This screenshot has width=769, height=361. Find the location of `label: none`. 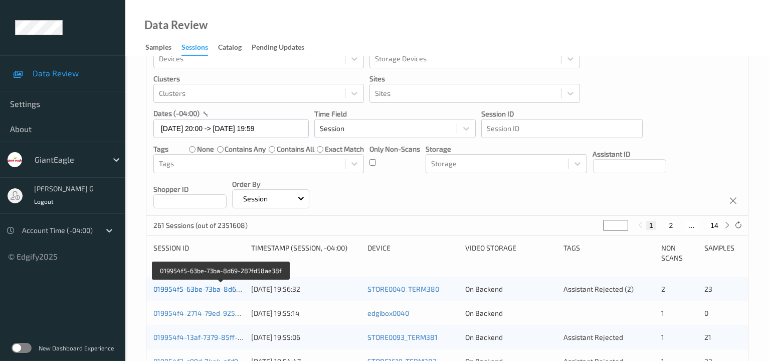

label: none is located at coordinates (206, 149).